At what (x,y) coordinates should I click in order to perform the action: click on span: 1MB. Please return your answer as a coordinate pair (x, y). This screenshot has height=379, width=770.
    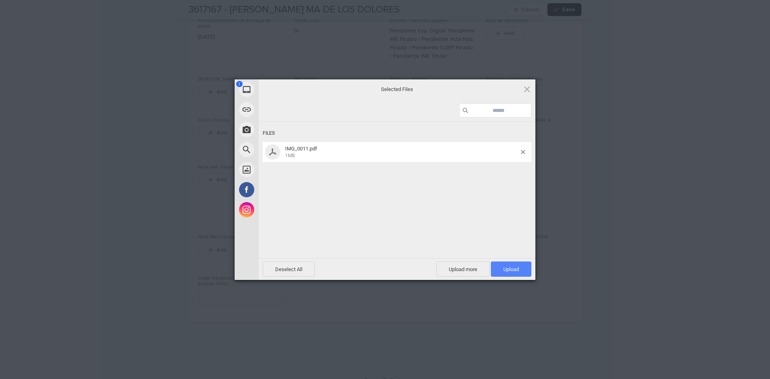
    Looking at the image, I should click on (290, 156).